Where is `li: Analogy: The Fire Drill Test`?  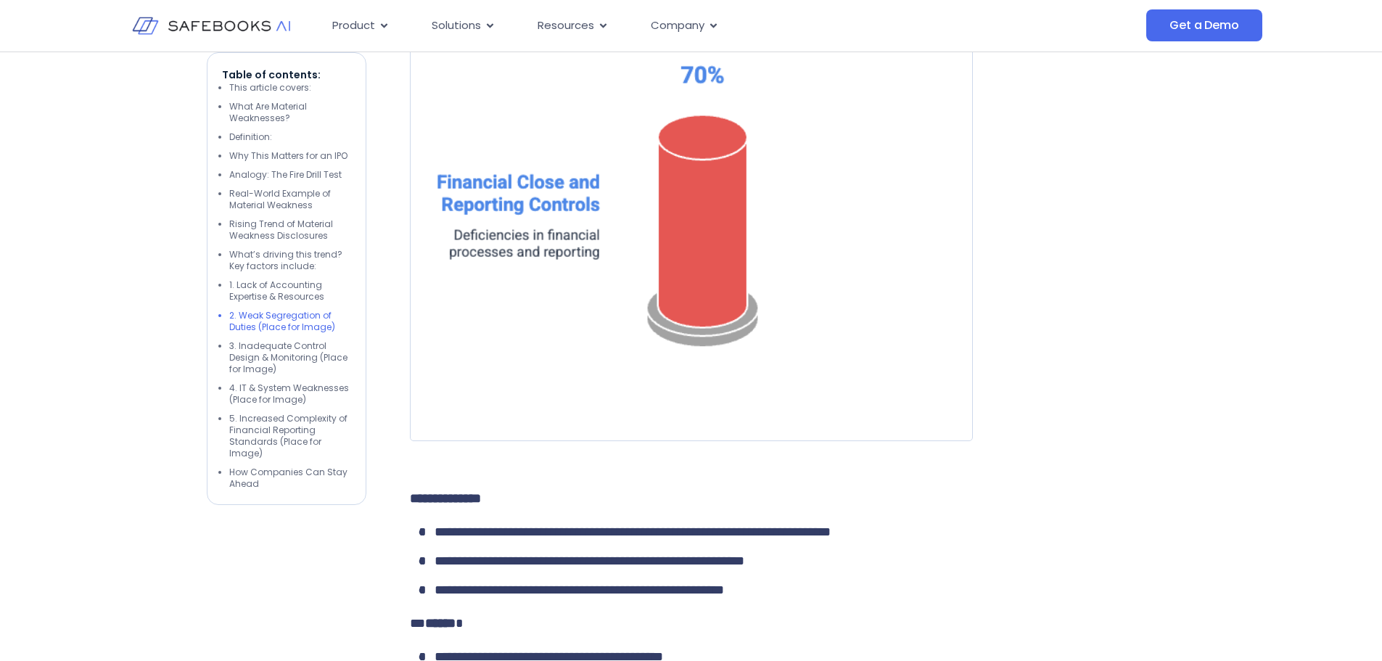
li: Analogy: The Fire Drill Test is located at coordinates (290, 175).